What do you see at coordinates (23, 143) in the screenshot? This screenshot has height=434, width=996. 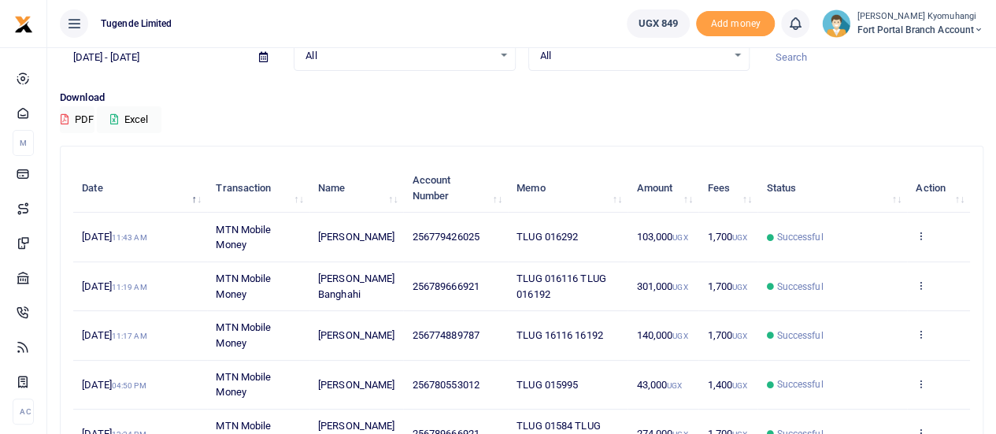 I see `li: M` at bounding box center [23, 143].